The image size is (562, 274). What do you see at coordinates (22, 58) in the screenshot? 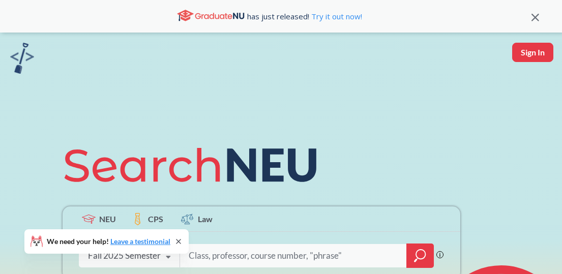
I see `img: sandbox logo` at bounding box center [22, 58].